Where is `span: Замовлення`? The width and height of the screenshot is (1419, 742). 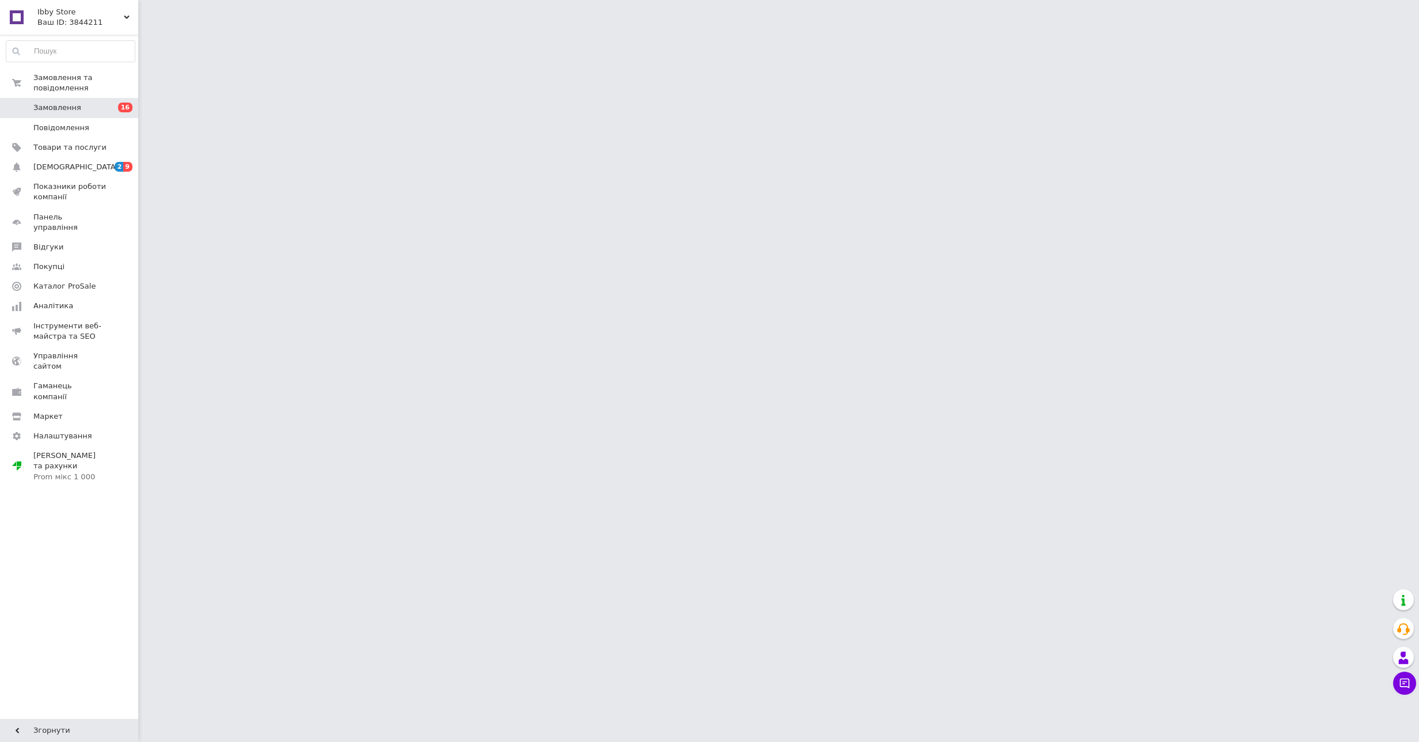
span: Замовлення is located at coordinates (57, 108).